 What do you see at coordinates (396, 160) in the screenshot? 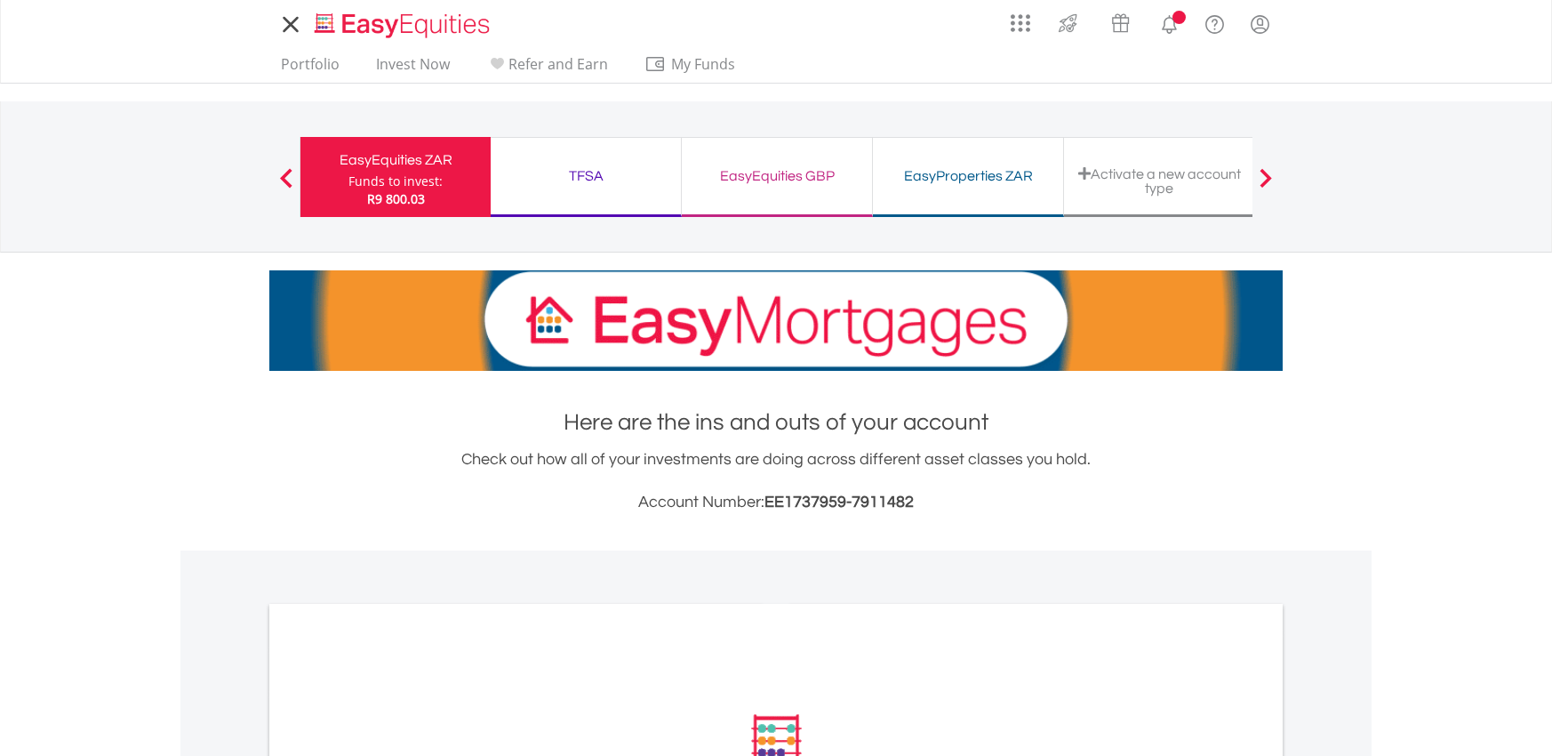
I see `div: EasyEquities ZAR` at bounding box center [396, 160].